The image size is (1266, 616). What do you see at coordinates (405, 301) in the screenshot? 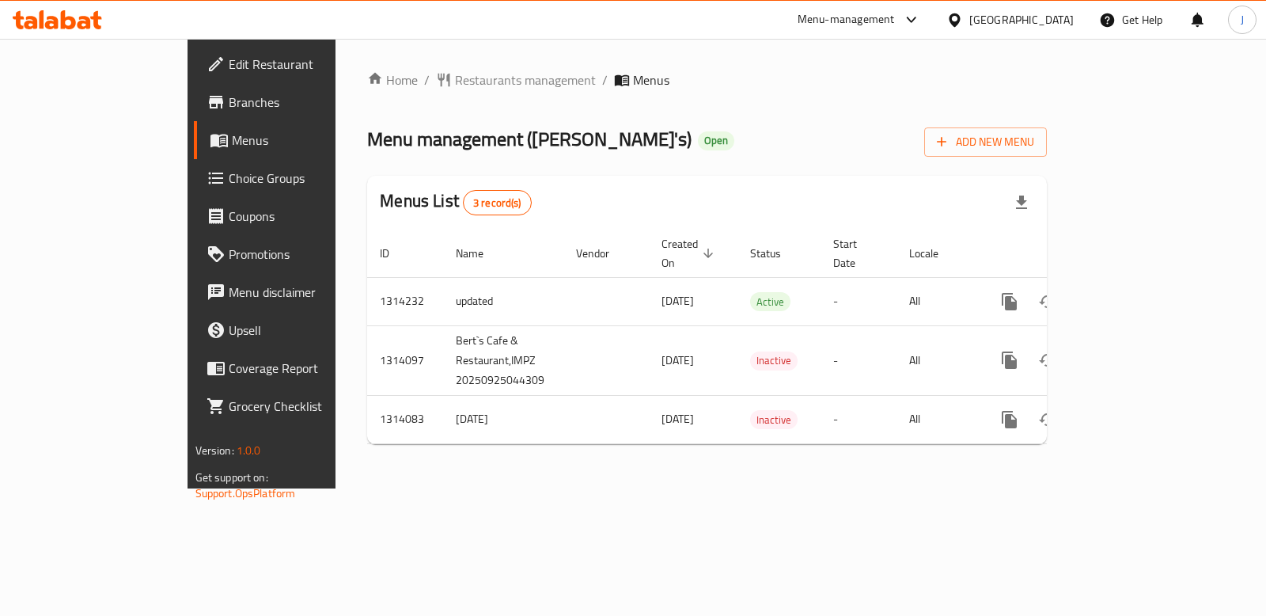
I see `td: 1314232` at bounding box center [405, 301].